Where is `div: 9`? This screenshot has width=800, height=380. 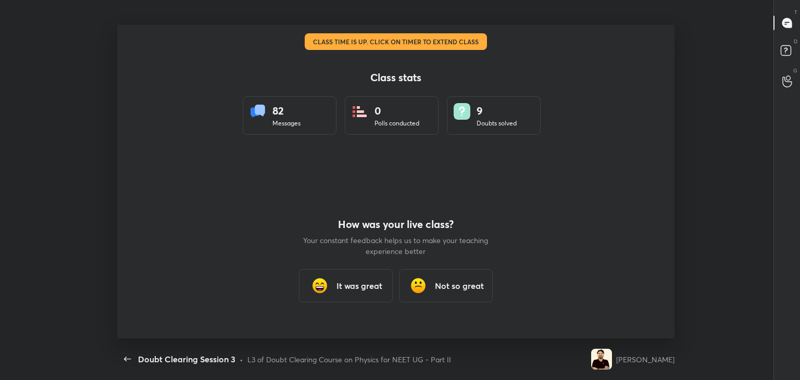 div: 9 is located at coordinates (496, 111).